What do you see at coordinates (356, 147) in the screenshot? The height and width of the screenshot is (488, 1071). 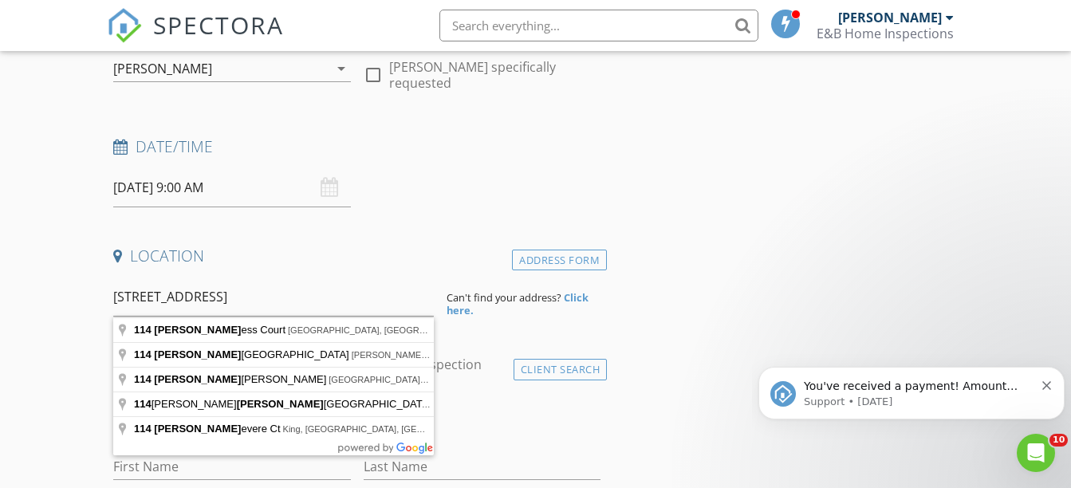 I see `h4: Date/Time` at bounding box center [356, 147].